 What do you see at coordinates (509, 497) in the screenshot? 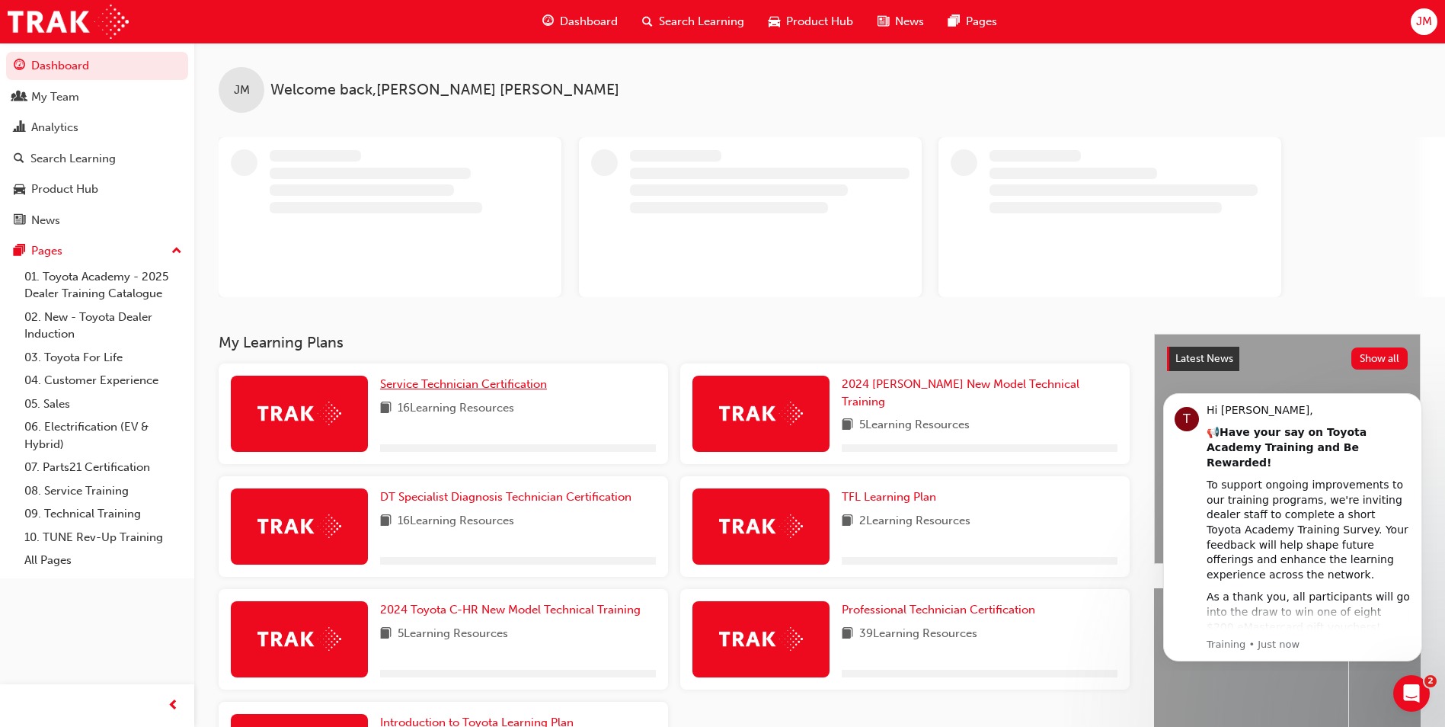
I see `a: DT Specialist Diagnosis Technician Certification` at bounding box center [509, 497].